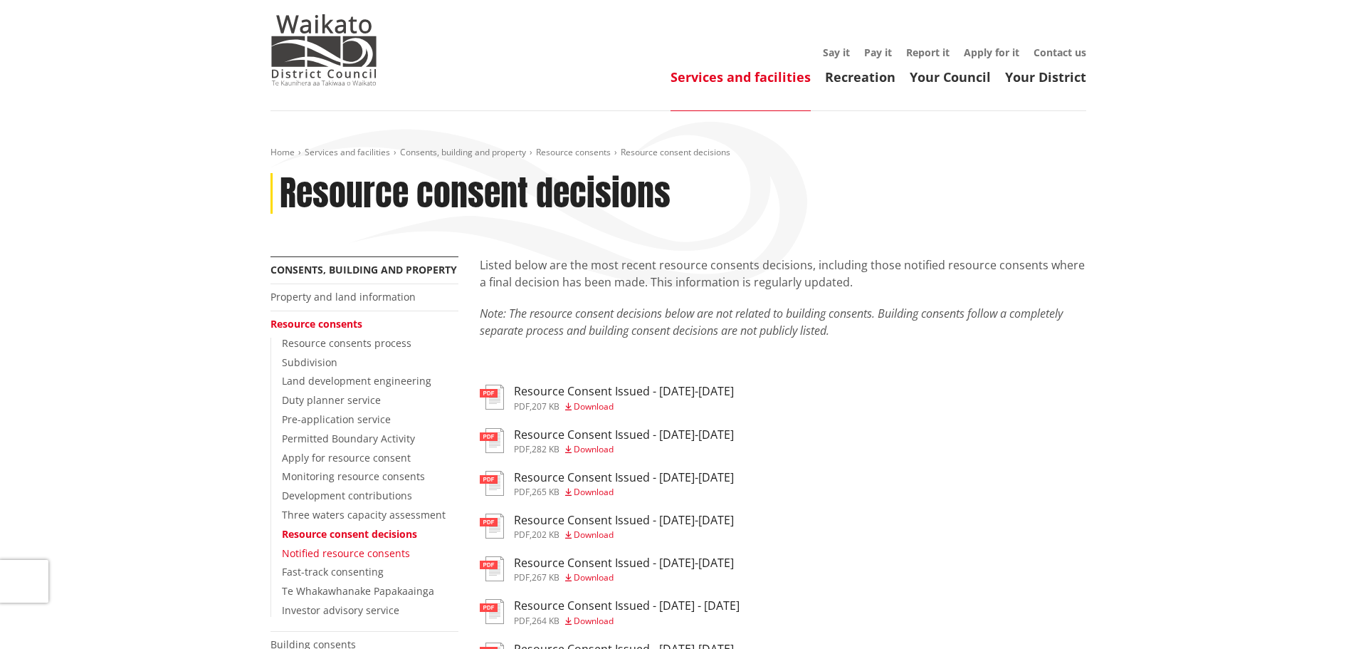 Image resolution: width=1356 pixels, height=649 pixels. Describe the element at coordinates (678, 152) in the screenshot. I see `nav: breadcrumb` at that location.